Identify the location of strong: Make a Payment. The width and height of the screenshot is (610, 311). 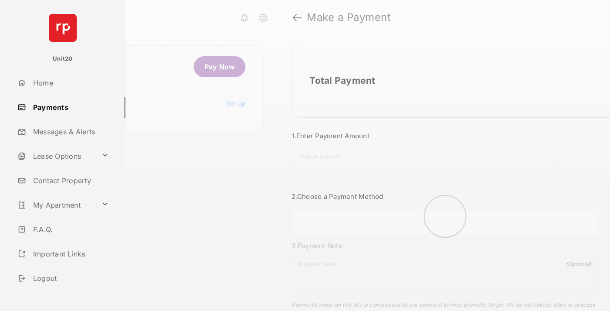
(348, 17).